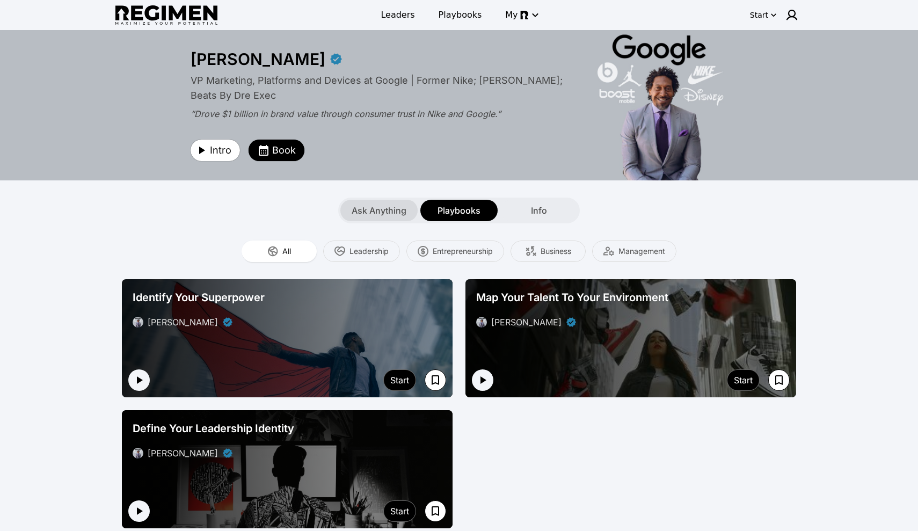 The image size is (918, 531). What do you see at coordinates (539, 210) in the screenshot?
I see `button: Info` at bounding box center [539, 210].